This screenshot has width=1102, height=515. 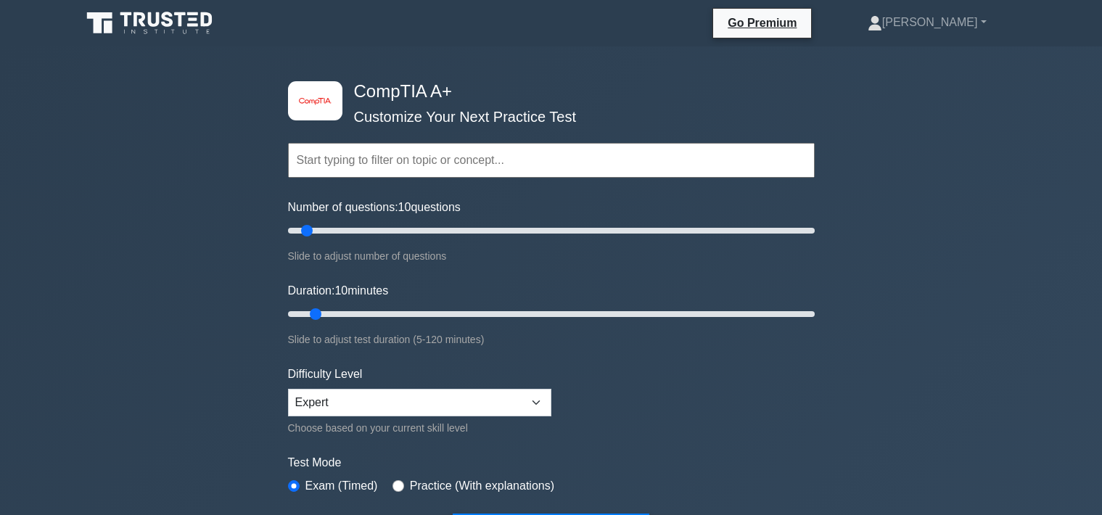 What do you see at coordinates (551, 160) in the screenshot?
I see `input: Start typing to filter on topic or concept...` at bounding box center [551, 160].